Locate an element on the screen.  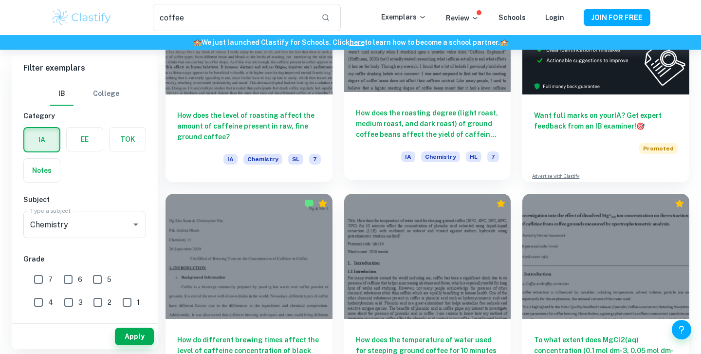
img: Marked is located at coordinates (309, 203).